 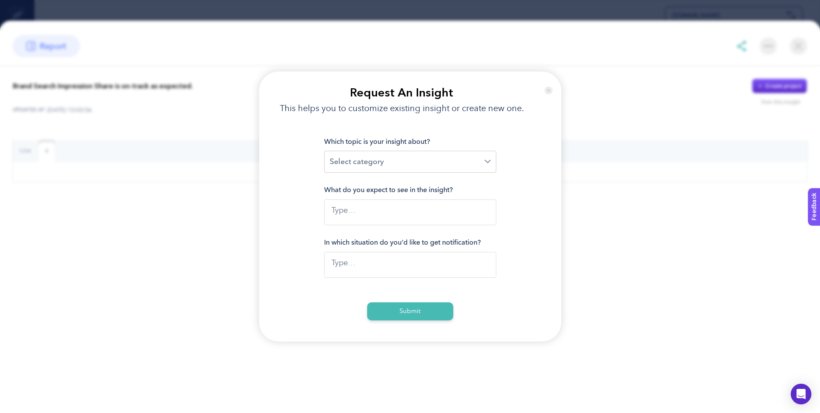 I want to click on div: Open Intercom Messenger, so click(x=801, y=394).